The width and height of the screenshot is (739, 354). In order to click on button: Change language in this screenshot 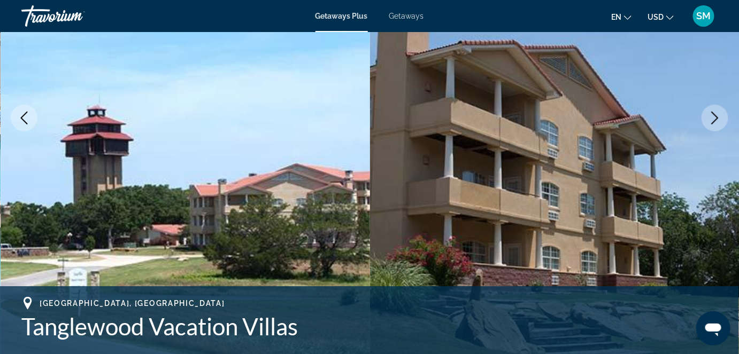, I will do `click(621, 17)`.